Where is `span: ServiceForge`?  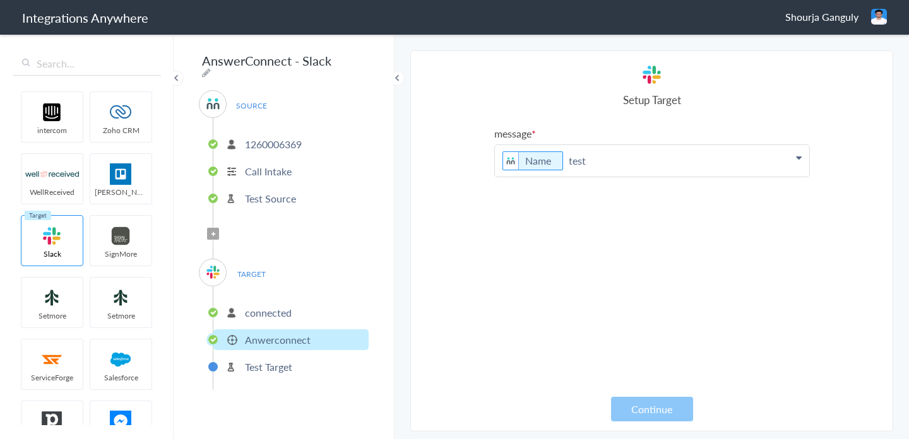
span: ServiceForge is located at coordinates (52, 377).